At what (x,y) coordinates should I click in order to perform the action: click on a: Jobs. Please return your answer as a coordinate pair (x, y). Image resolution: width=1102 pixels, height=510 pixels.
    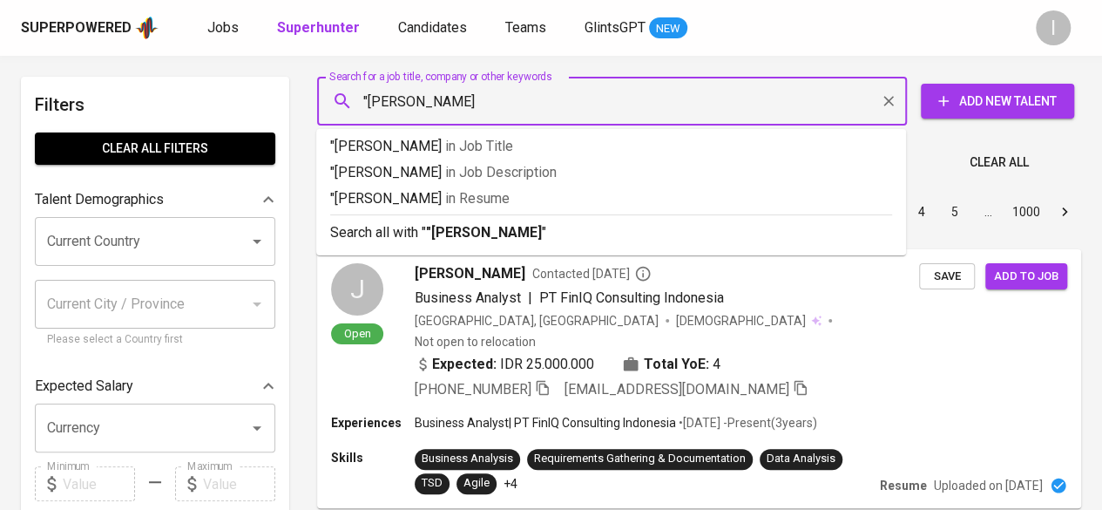
    Looking at the image, I should click on (225, 28).